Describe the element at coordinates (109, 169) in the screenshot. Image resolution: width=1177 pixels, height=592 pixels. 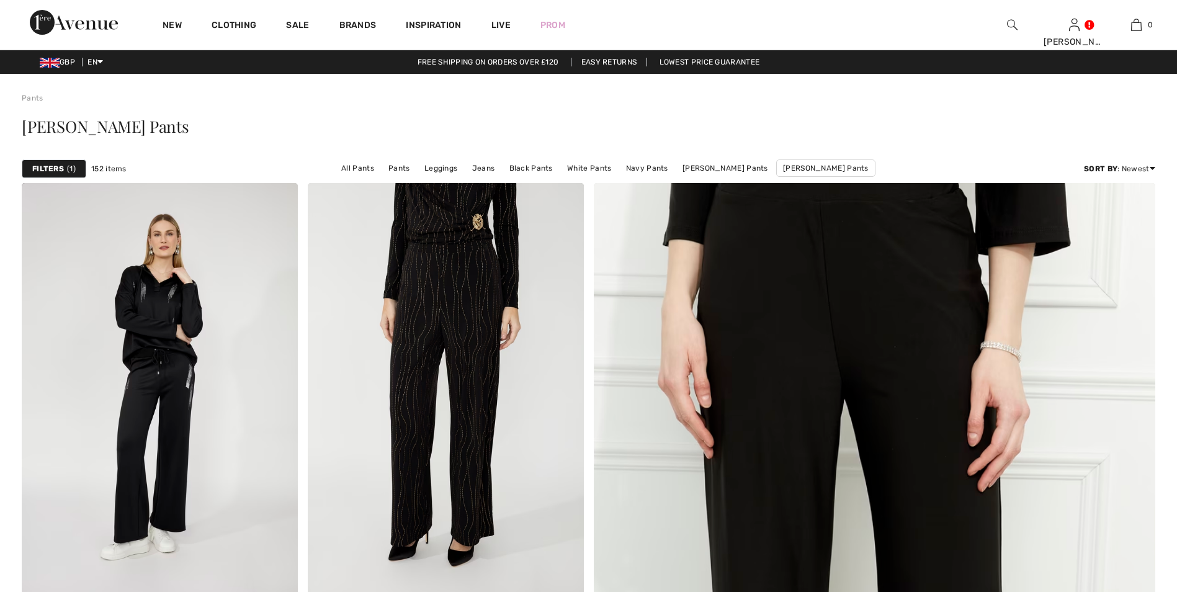
I see `span: 152 items` at that location.